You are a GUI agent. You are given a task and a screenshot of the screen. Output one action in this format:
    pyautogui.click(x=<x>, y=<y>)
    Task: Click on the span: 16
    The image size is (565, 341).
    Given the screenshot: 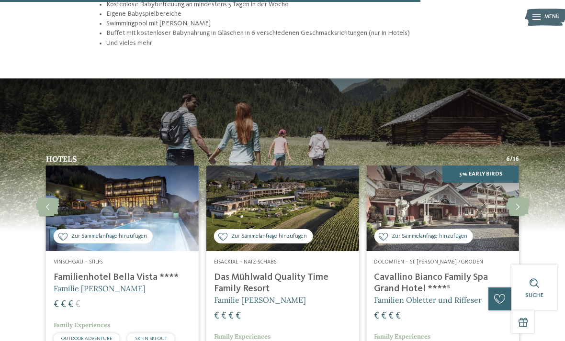 What is the action you would take?
    pyautogui.click(x=516, y=159)
    